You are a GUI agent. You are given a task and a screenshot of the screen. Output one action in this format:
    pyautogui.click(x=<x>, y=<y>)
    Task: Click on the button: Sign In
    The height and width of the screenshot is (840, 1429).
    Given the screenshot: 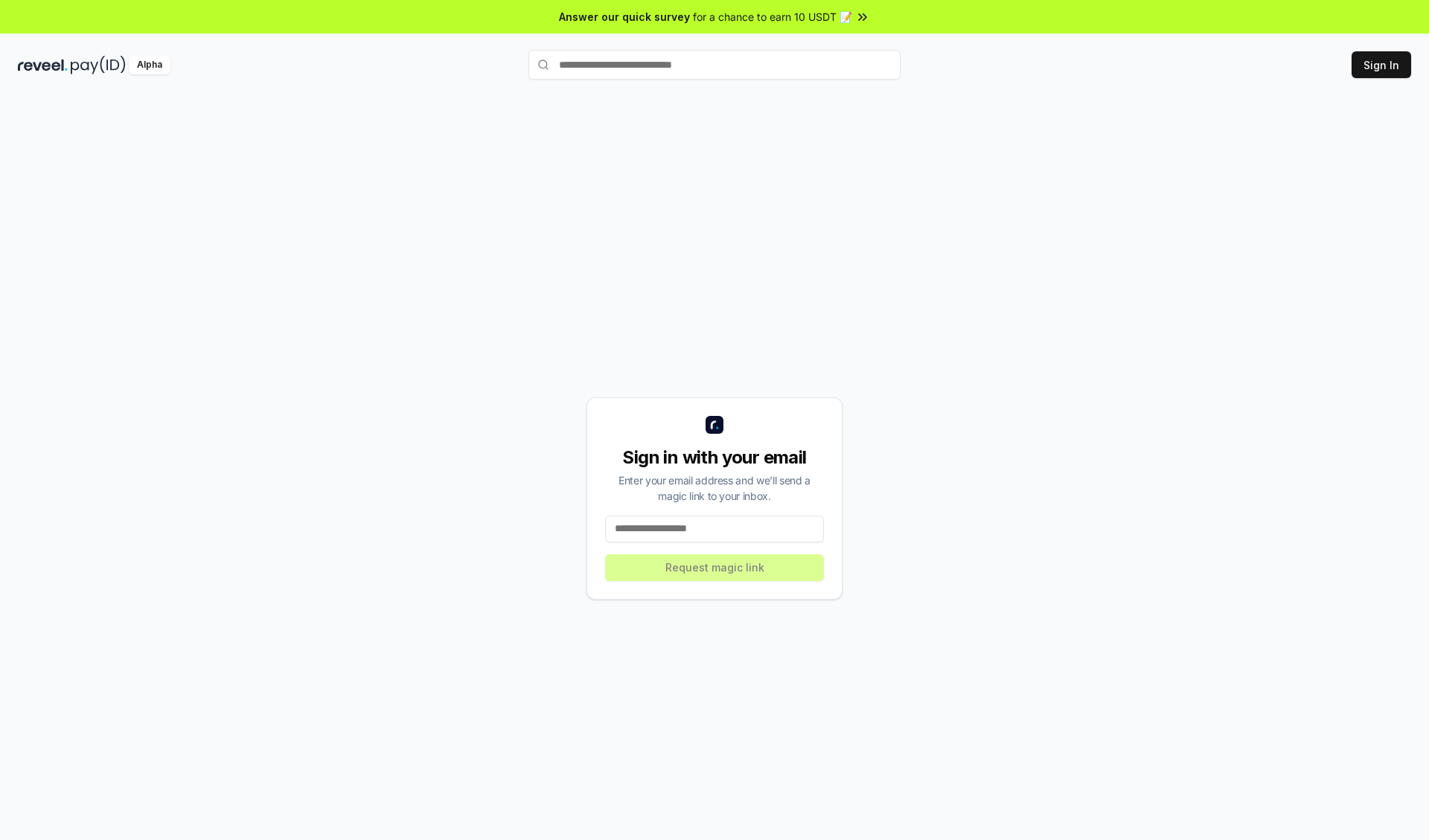 What is the action you would take?
    pyautogui.click(x=1382, y=65)
    